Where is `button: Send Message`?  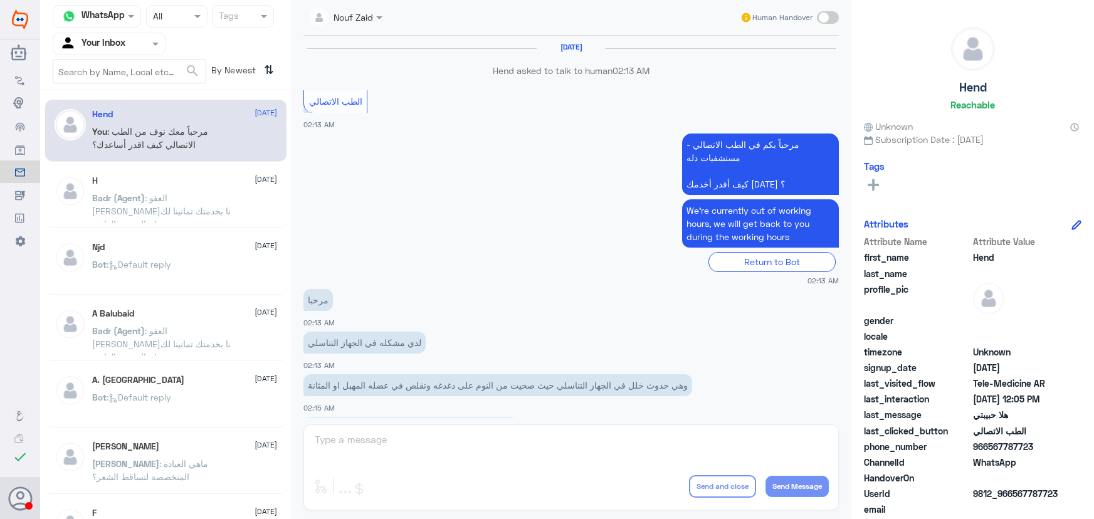
button: Send Message is located at coordinates (797, 486).